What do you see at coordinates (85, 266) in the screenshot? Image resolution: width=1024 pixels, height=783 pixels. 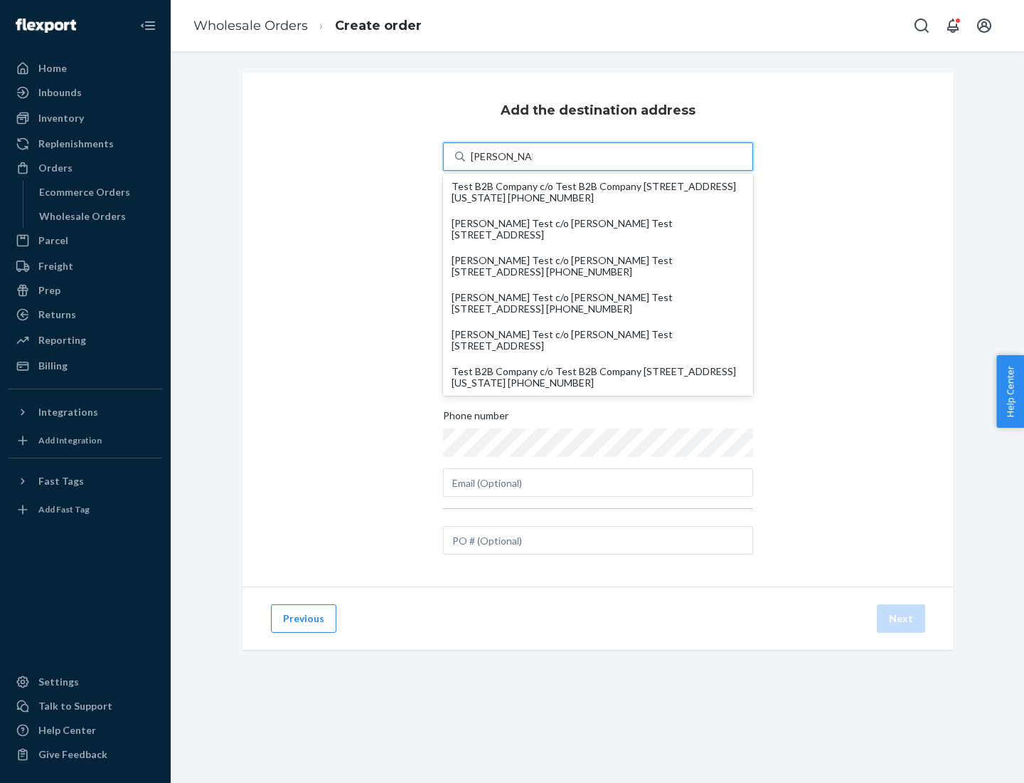 I see `a: Freight` at bounding box center [85, 266].